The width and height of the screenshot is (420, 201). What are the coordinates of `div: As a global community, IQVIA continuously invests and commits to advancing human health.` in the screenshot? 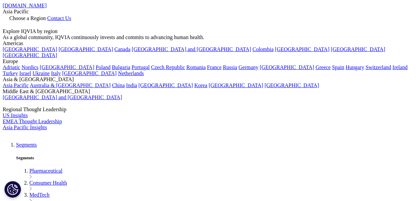 It's located at (210, 37).